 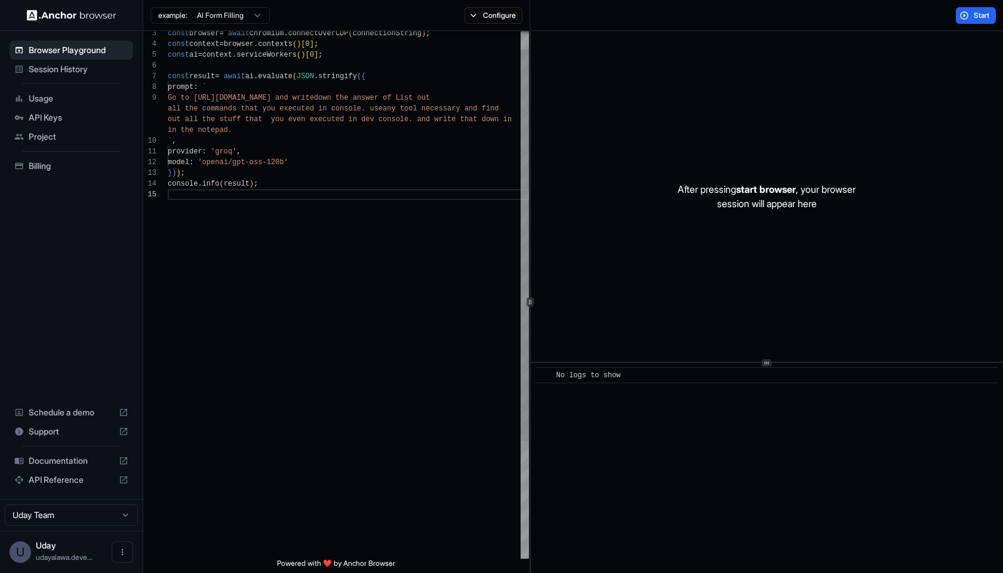 What do you see at coordinates (200, 130) in the screenshot?
I see `span: in the notepad.` at bounding box center [200, 130].